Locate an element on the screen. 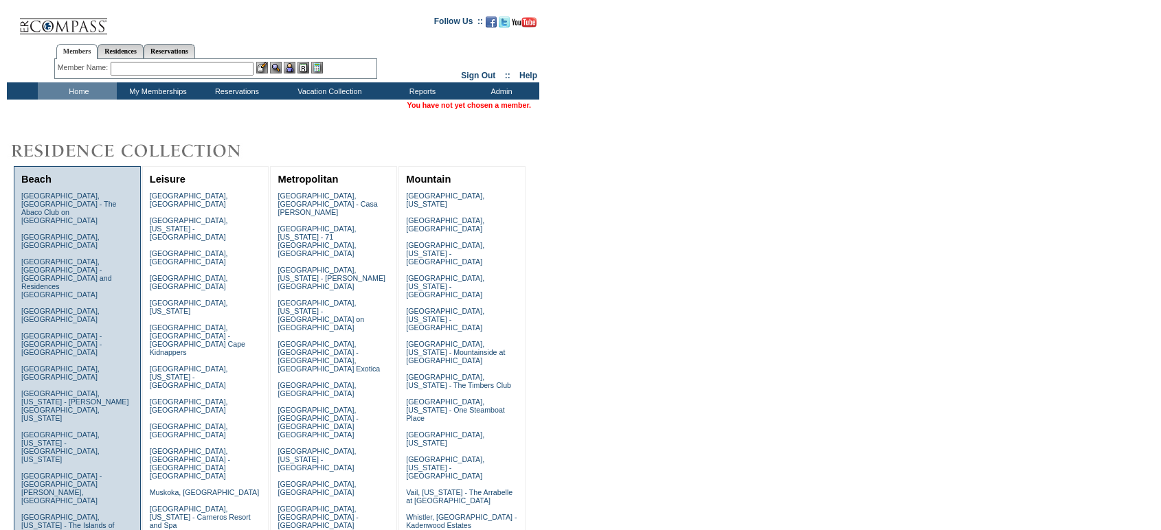 The image size is (1161, 530). a: Residences is located at coordinates (120, 51).